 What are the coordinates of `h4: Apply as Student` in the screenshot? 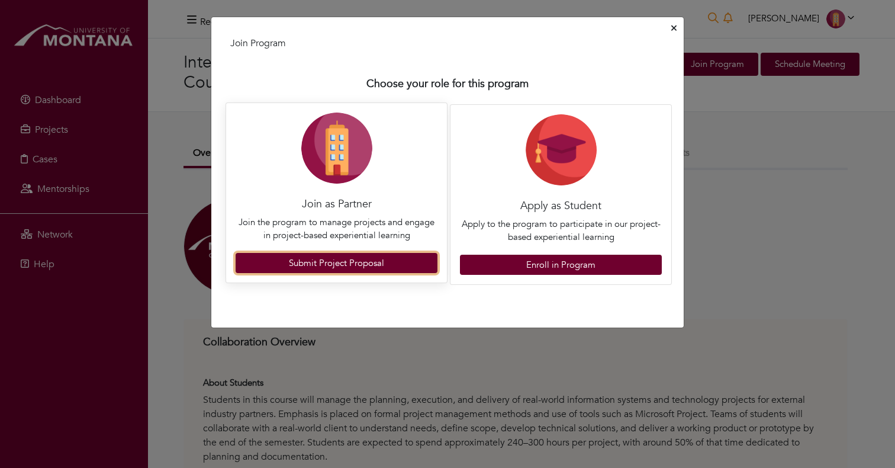 It's located at (561, 206).